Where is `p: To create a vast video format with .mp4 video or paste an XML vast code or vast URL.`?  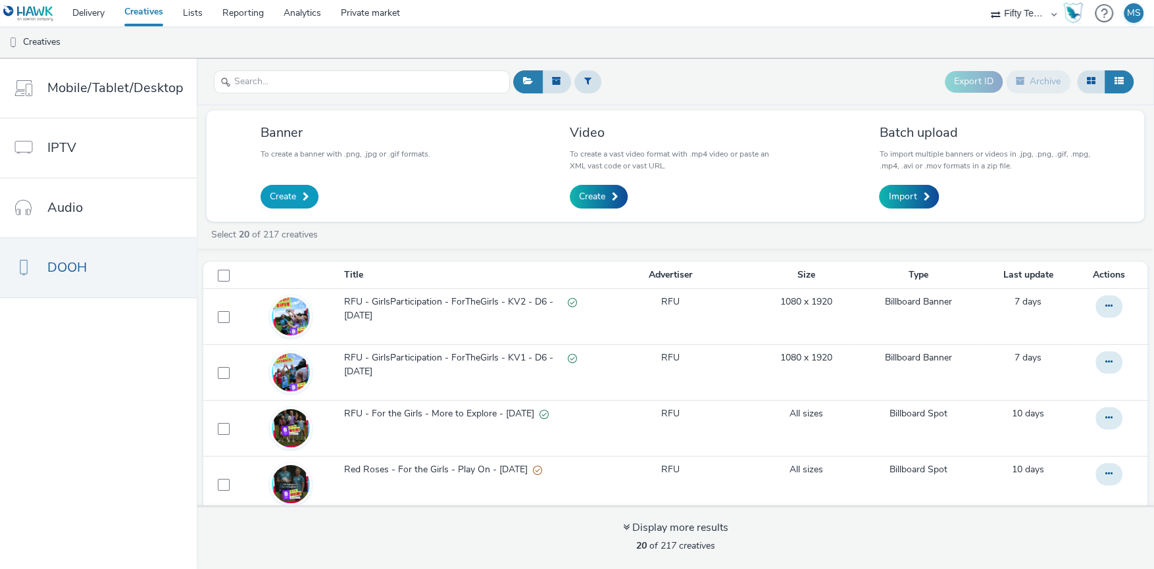
p: To create a vast video format with .mp4 video or paste an XML vast code or vast URL. is located at coordinates (675, 160).